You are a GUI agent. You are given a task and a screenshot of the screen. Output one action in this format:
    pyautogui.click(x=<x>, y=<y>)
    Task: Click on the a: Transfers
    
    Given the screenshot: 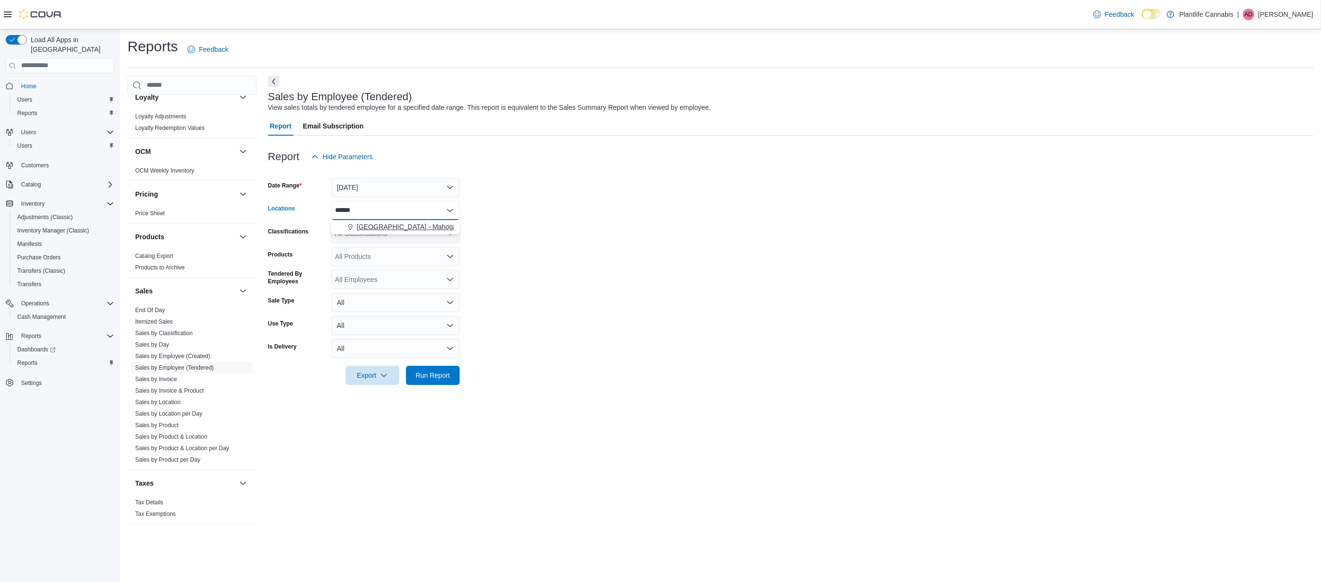 What is the action you would take?
    pyautogui.click(x=29, y=284)
    